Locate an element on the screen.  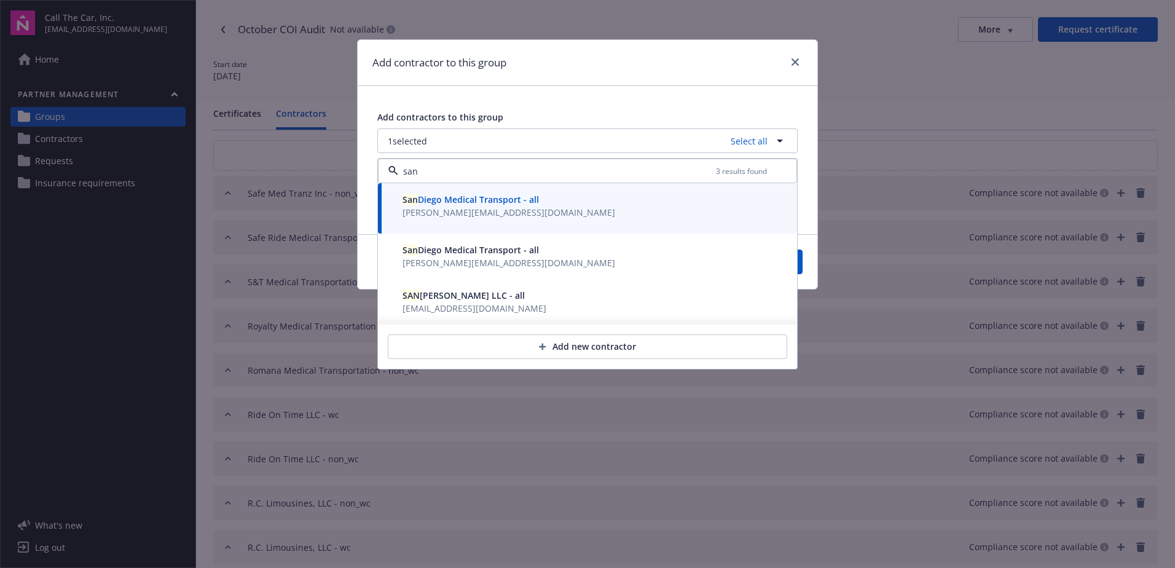
button: 1selectedSelect all is located at coordinates (588, 141).